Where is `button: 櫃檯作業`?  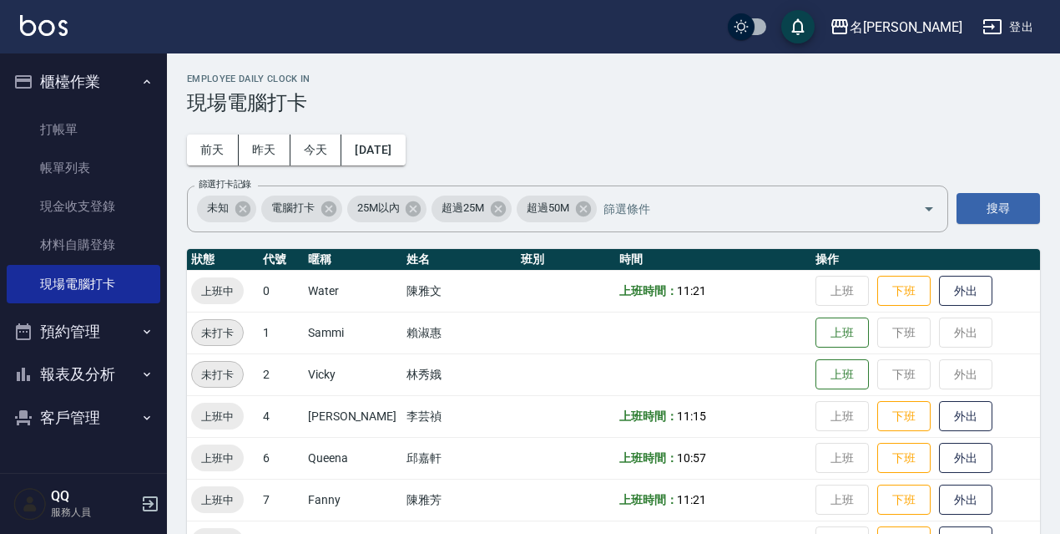
button: 櫃檯作業 is located at coordinates (83, 82).